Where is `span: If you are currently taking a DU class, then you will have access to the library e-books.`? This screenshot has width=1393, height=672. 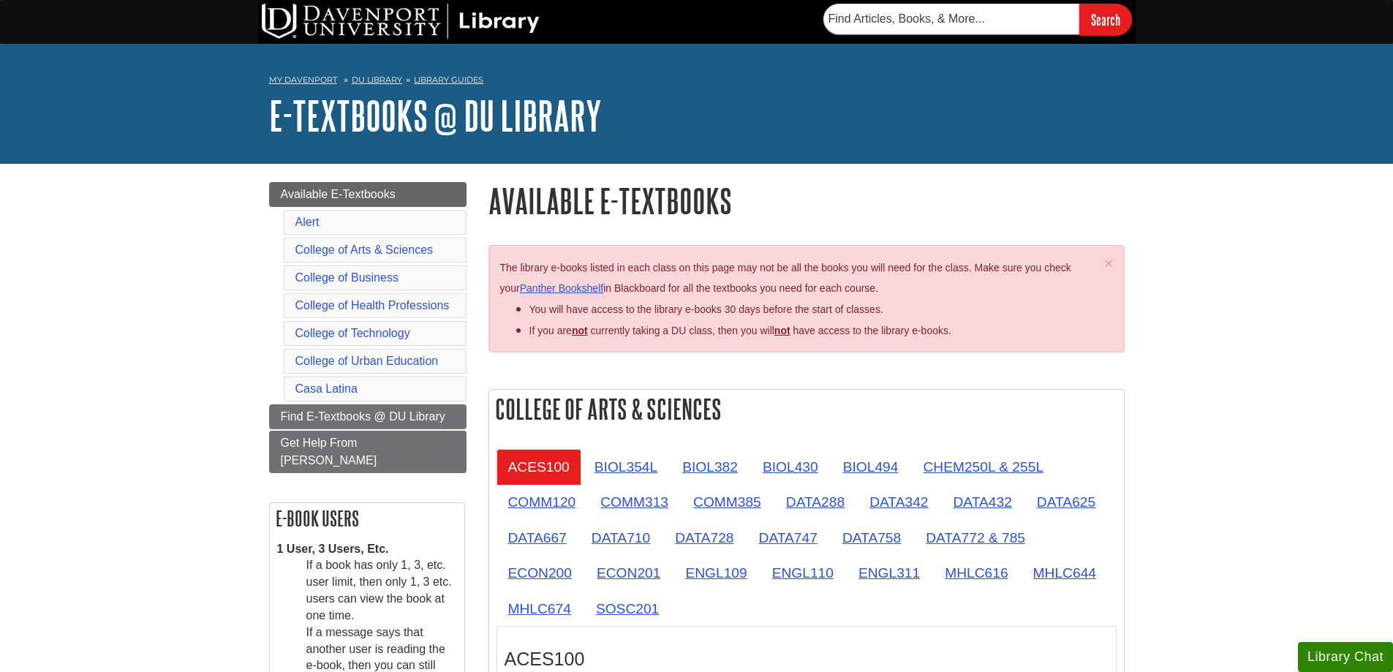
span: If you are currently taking a DU class, then you will have access to the library e-books. is located at coordinates (740, 331).